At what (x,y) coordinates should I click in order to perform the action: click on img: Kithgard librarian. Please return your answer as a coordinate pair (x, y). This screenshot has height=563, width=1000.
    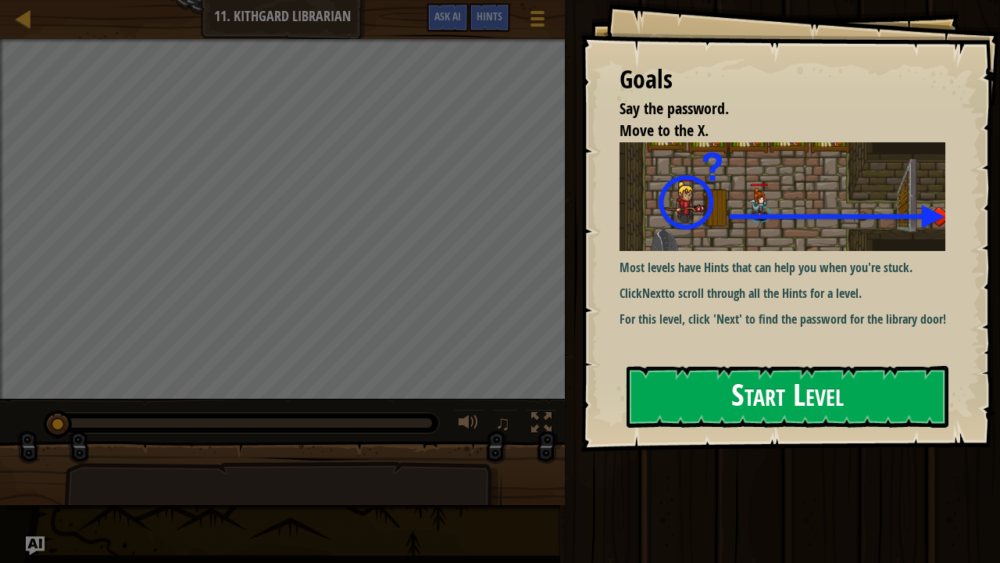
    Looking at the image, I should click on (788, 196).